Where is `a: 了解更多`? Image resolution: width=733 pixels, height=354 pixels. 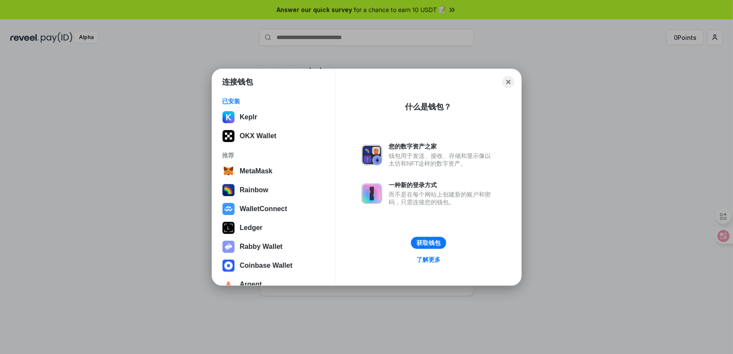
a: 了解更多 is located at coordinates (428, 260).